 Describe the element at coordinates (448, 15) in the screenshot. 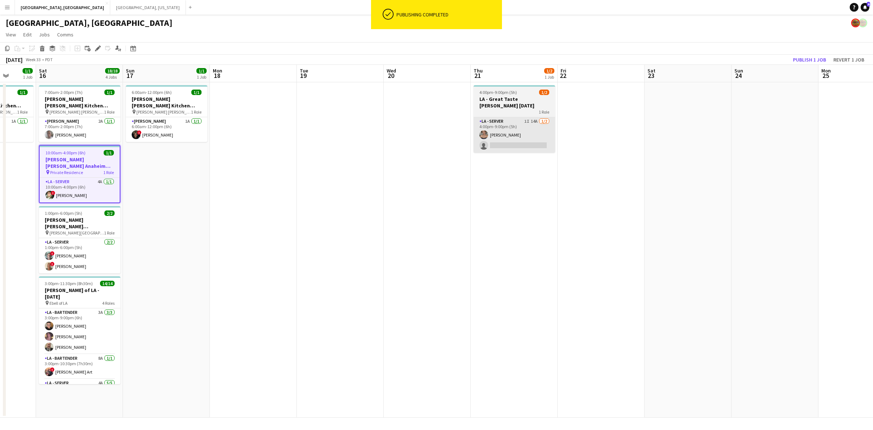

I see `div: Publishing completed` at that location.